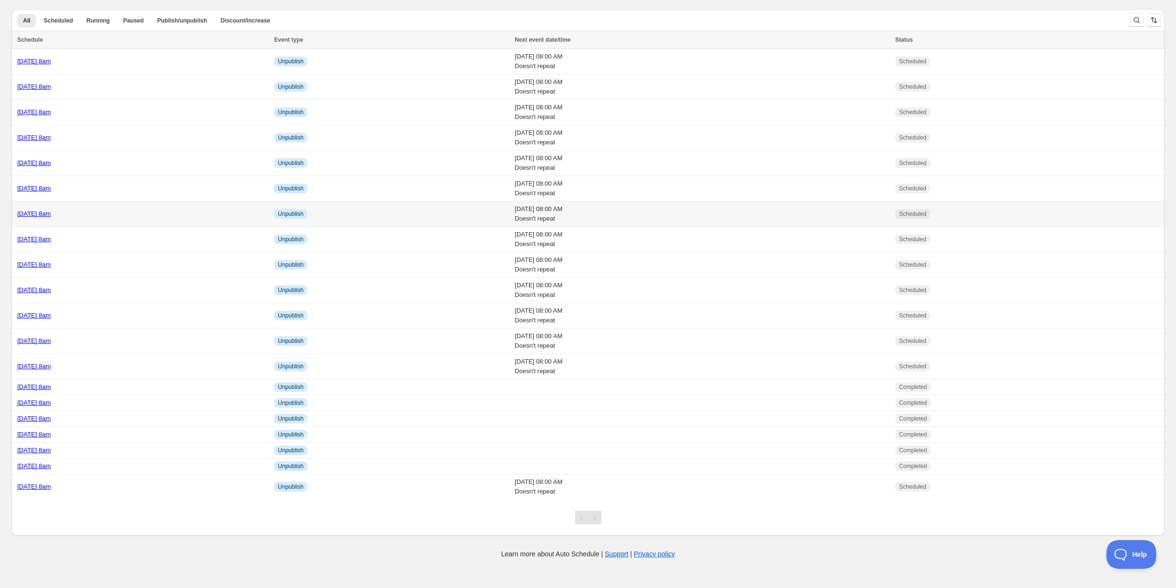  What do you see at coordinates (288, 40) in the screenshot?
I see `span: Event type` at bounding box center [288, 40].